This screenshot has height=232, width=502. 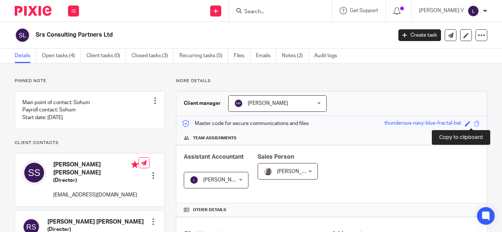 I want to click on a: Notes (2), so click(x=295, y=56).